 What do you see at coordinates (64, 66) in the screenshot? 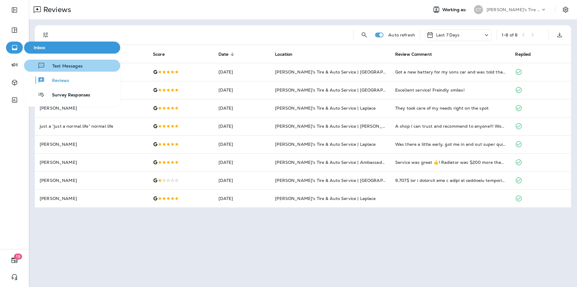
I see `span: Text Messages` at bounding box center [64, 66].